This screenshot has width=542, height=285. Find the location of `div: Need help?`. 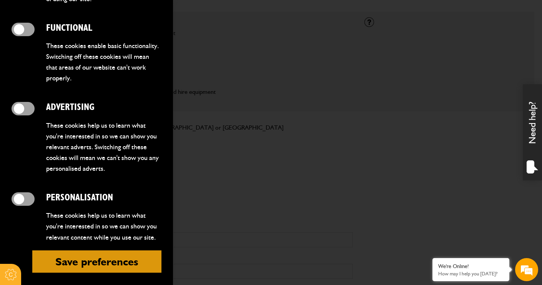

div: Need help? is located at coordinates (533, 132).